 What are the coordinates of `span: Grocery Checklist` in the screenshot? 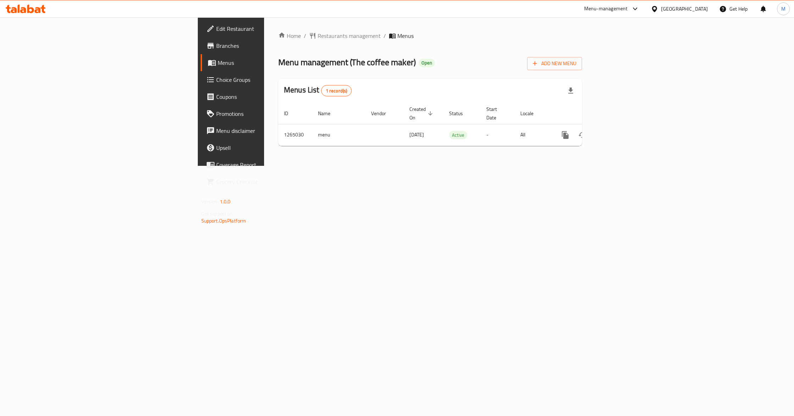 It's located at (271, 182).